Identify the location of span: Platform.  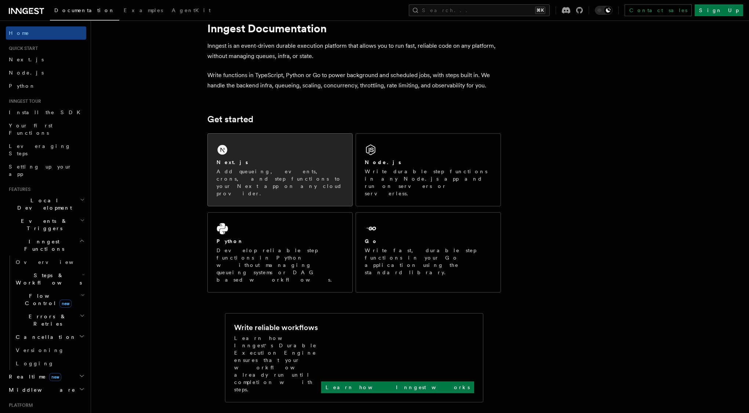
(19, 405).